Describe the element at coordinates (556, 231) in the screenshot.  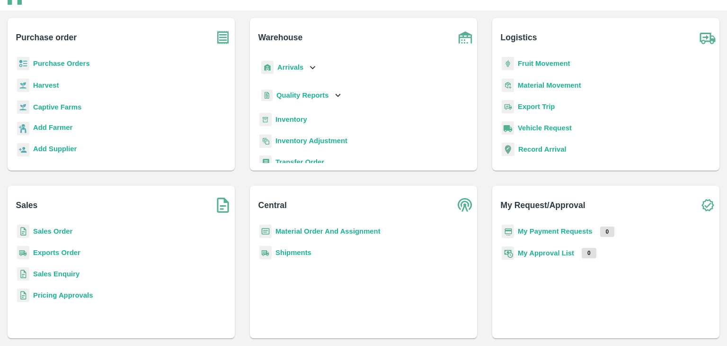
I see `a: My Payment Requests` at that location.